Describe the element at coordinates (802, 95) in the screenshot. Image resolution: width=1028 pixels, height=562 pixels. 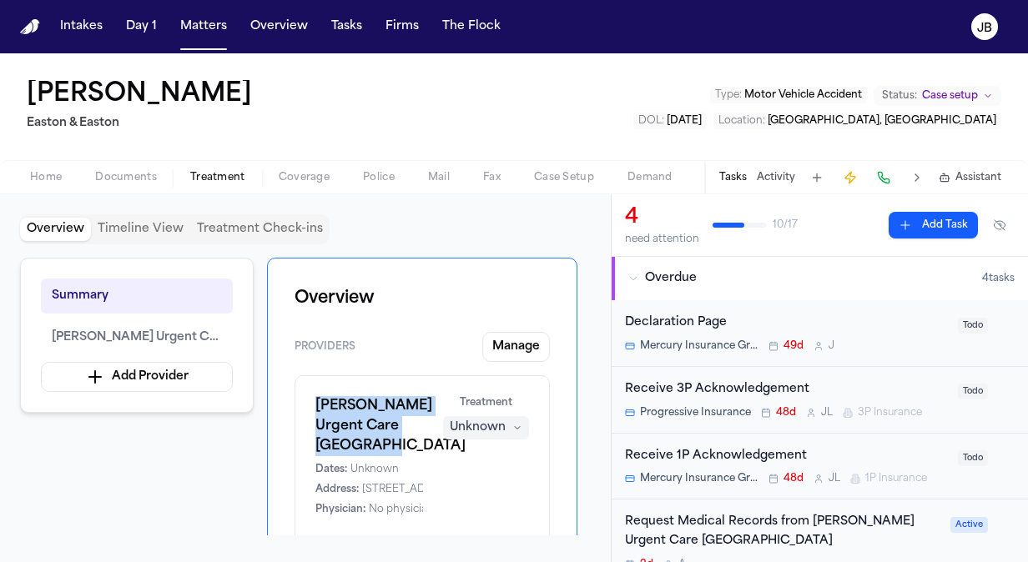
I see `span: Motor Vehicle Accident` at that location.